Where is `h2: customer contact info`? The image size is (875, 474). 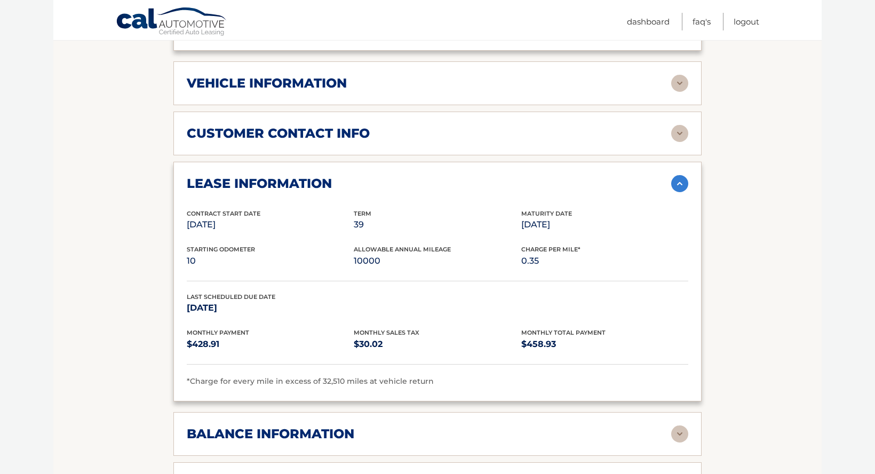
h2: customer contact info is located at coordinates (278, 133).